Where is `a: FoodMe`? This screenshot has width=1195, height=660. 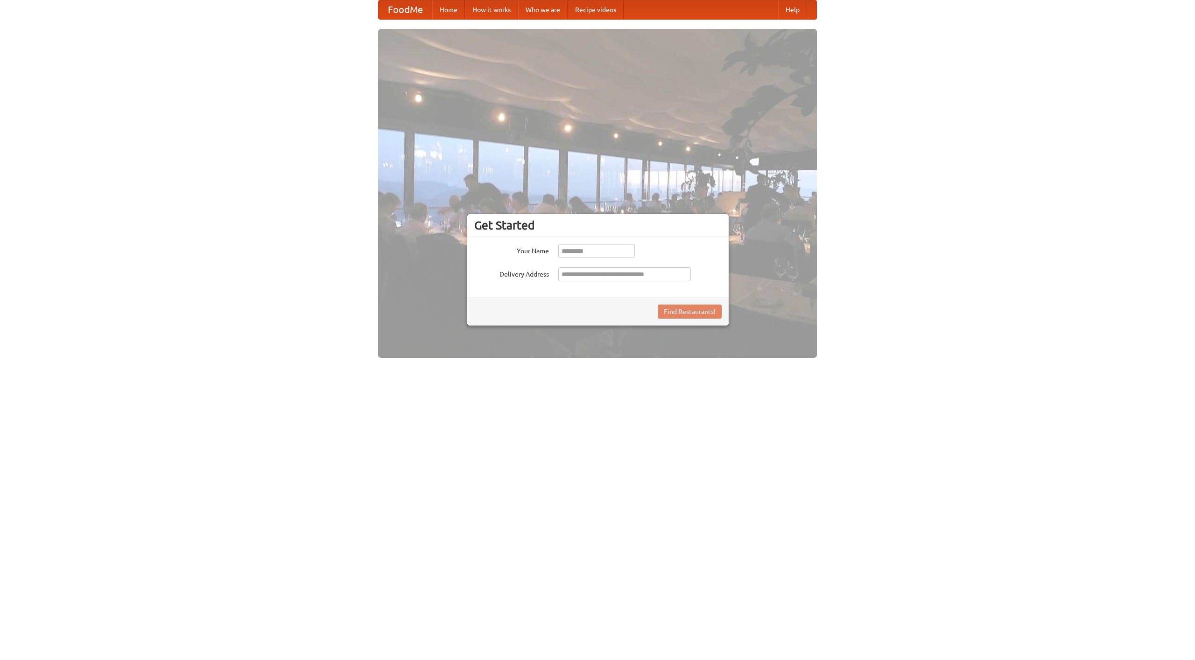
a: FoodMe is located at coordinates (405, 10).